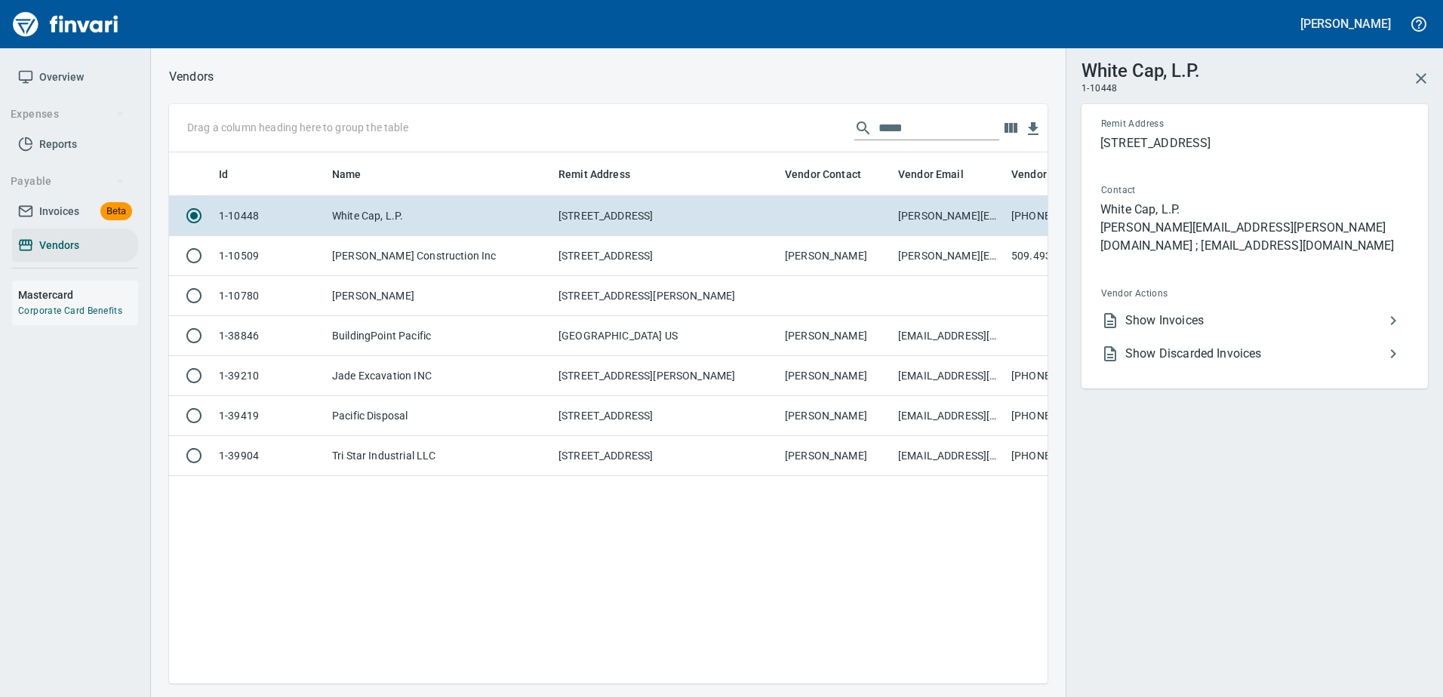 The height and width of the screenshot is (697, 1443). I want to click on a: Corporate Card Benefits, so click(70, 311).